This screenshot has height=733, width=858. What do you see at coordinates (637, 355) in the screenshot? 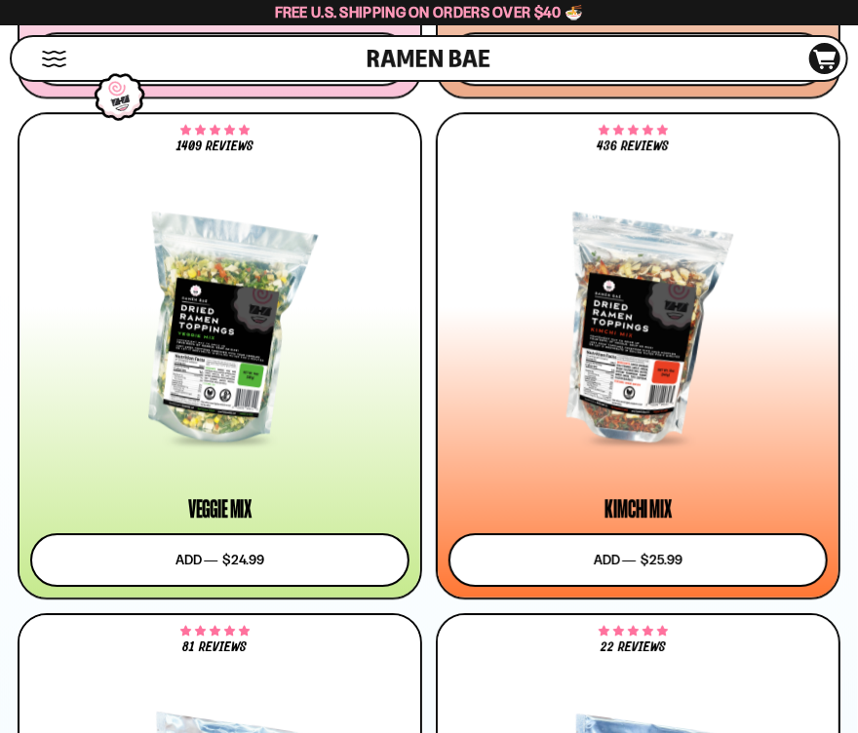
I see `a: 4.76 stars 436 reviews Kimchi Mix Add ― $25.99` at bounding box center [637, 355].